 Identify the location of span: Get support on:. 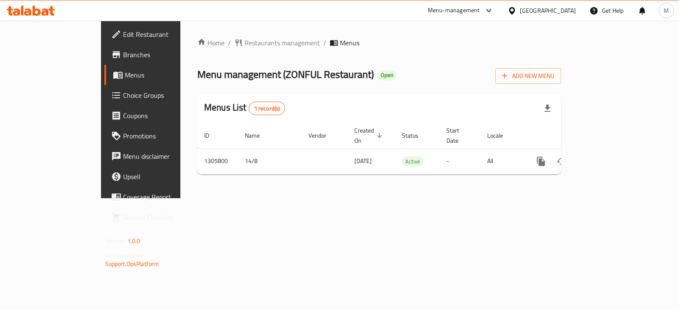
(125, 256).